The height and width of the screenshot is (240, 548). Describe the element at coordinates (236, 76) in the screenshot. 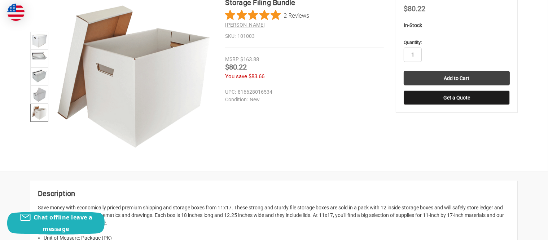

I see `span: You save` at that location.